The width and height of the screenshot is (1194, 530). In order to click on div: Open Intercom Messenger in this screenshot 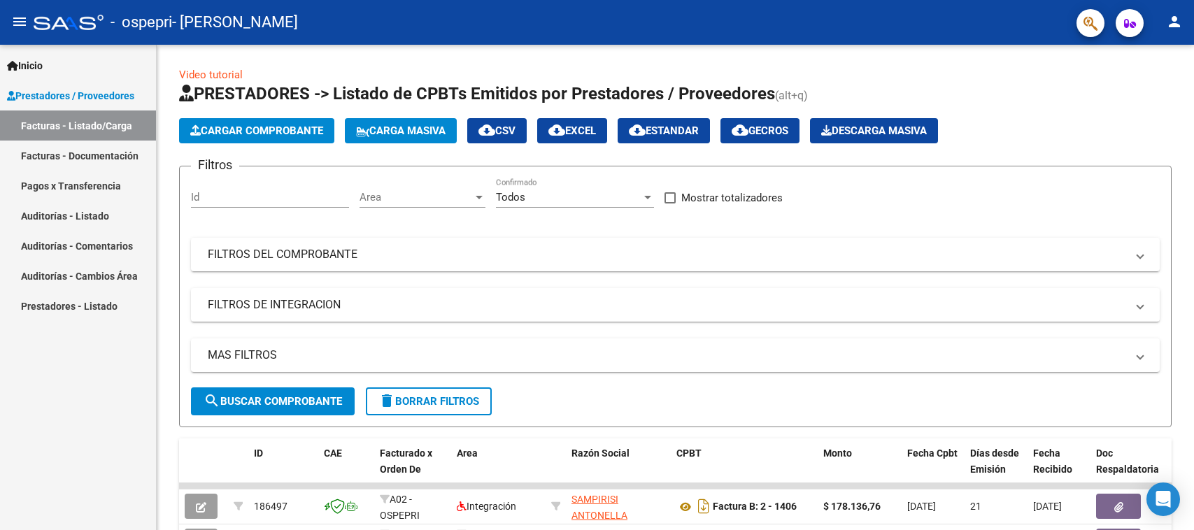, I will do `click(1163, 499)`.